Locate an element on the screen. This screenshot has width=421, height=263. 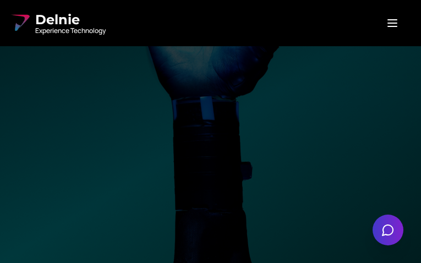
a: Delnie Logo Full is located at coordinates (57, 23).